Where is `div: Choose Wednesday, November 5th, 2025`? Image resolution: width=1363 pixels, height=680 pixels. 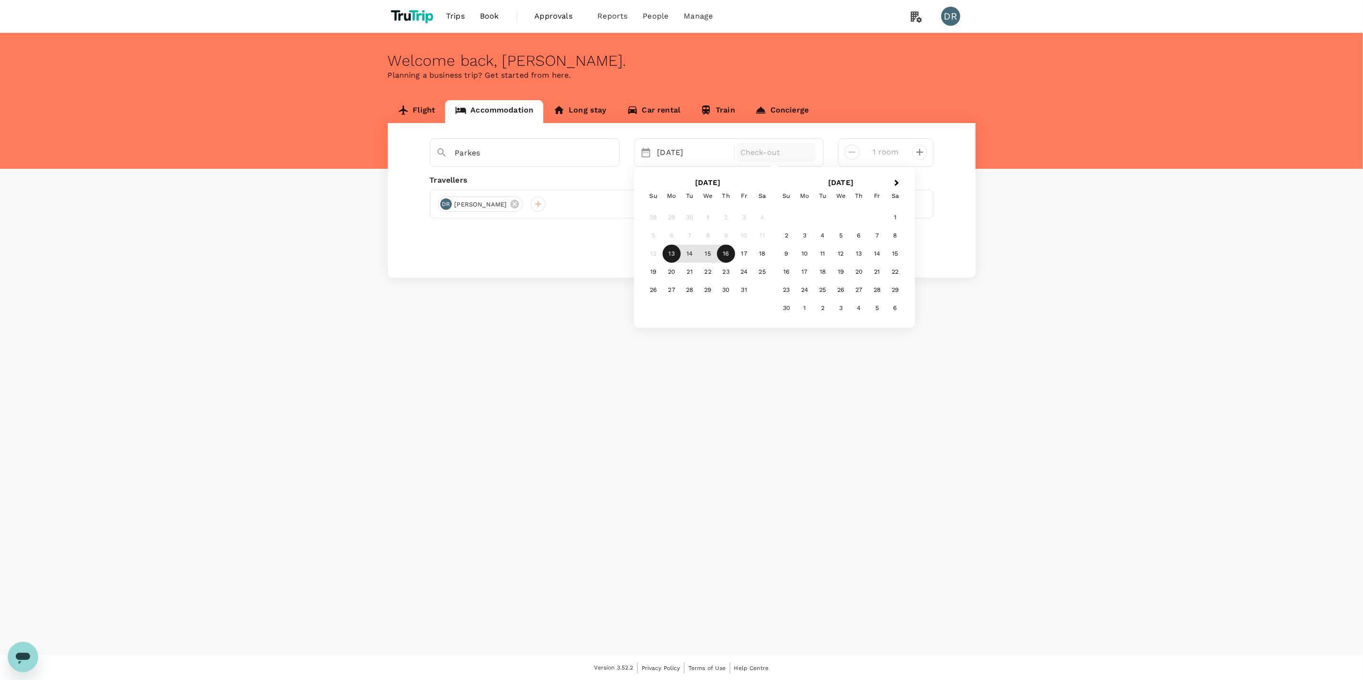
div: Choose Wednesday, November 5th, 2025 is located at coordinates (841, 236).